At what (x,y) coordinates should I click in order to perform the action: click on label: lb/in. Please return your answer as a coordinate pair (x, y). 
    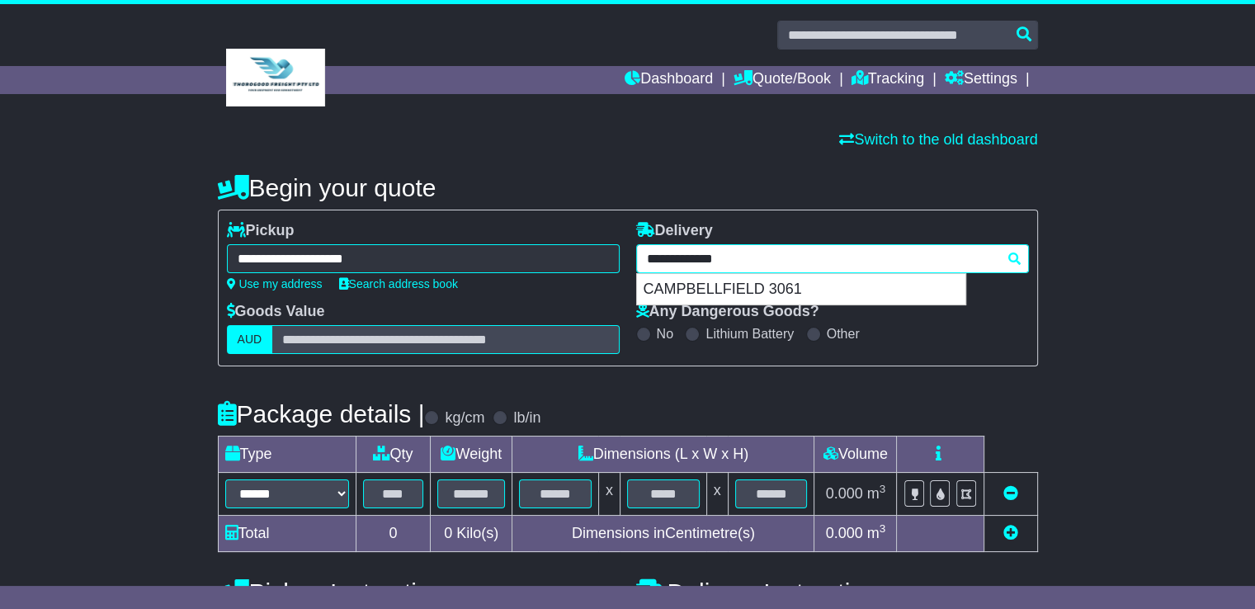
    Looking at the image, I should click on (526, 418).